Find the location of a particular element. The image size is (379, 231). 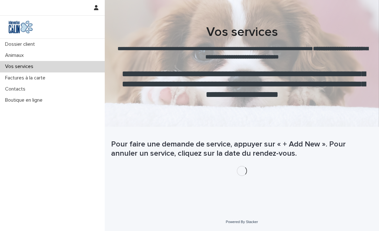

h1: Vos services is located at coordinates (242, 32).